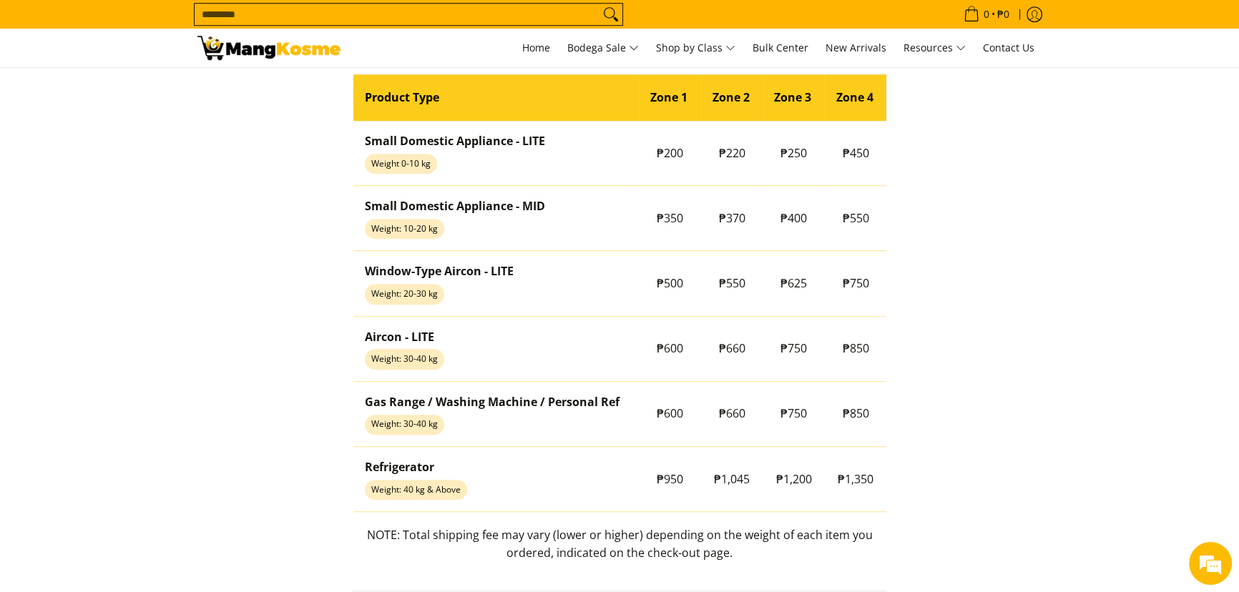  Describe the element at coordinates (140, 416) in the screenshot. I see `textarea: Type your message and hit 'Enter'` at that location.